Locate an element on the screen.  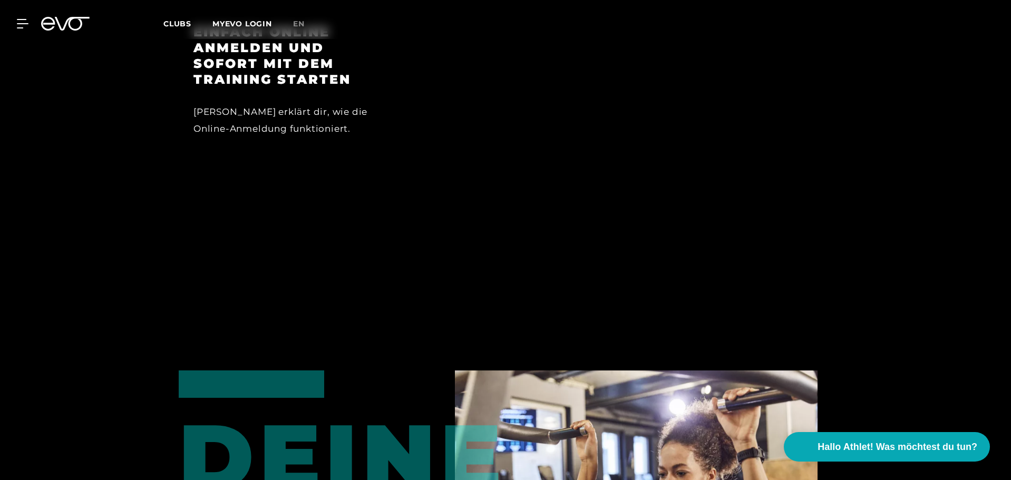
a: Clubs is located at coordinates (188, 23).